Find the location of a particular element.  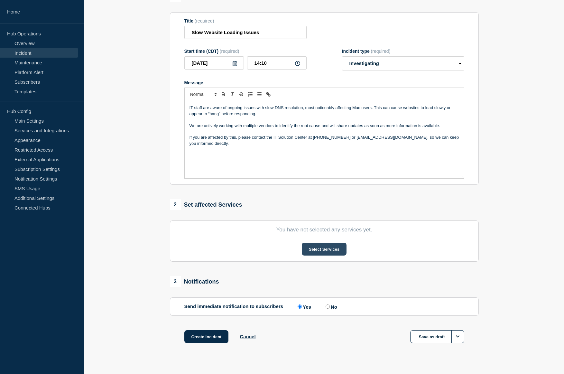

div: Notifications is located at coordinates (194, 281).